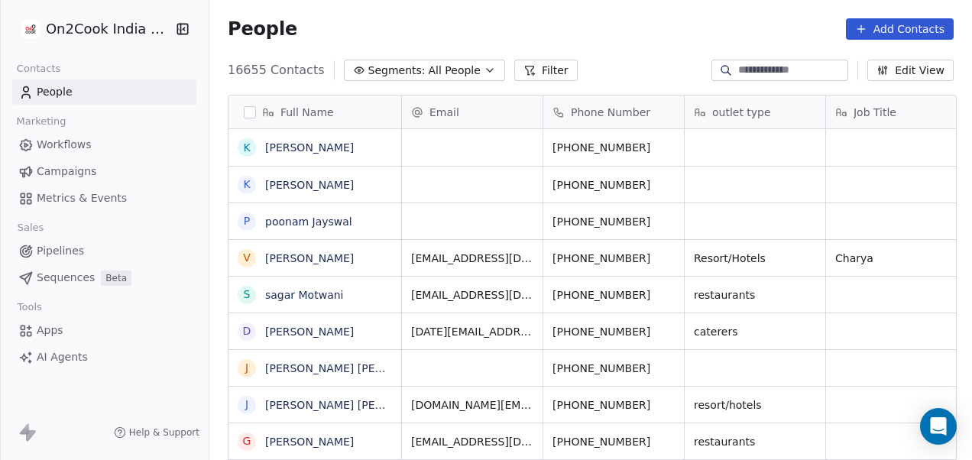 This screenshot has width=972, height=460. What do you see at coordinates (755, 332) in the screenshot?
I see `span: caterers` at bounding box center [755, 332].